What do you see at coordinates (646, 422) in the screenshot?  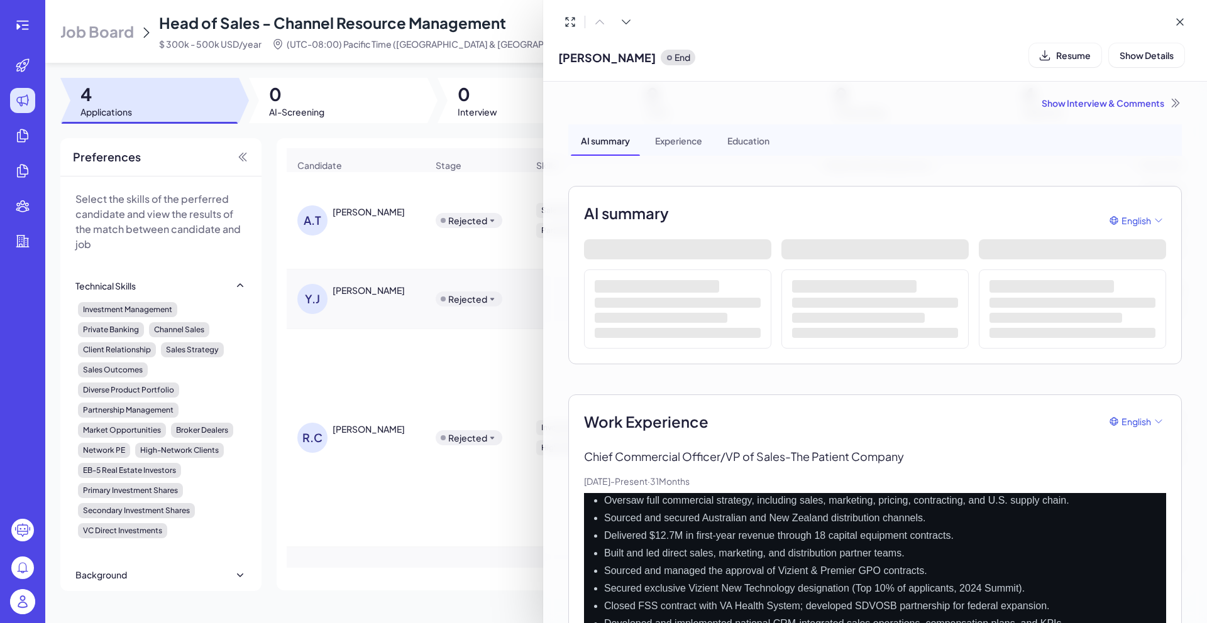 I see `span: Work Experience` at bounding box center [646, 422].